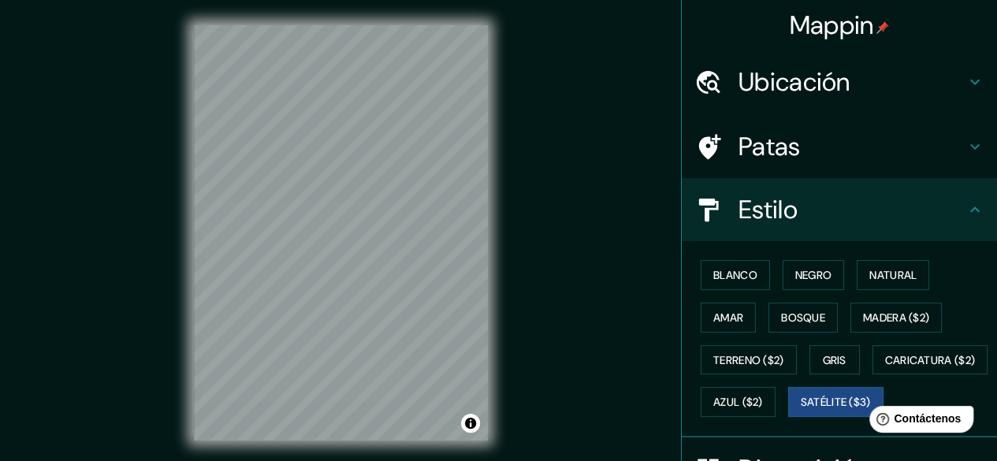 The width and height of the screenshot is (997, 461). Describe the element at coordinates (804, 318) in the screenshot. I see `button: Bosque` at that location.